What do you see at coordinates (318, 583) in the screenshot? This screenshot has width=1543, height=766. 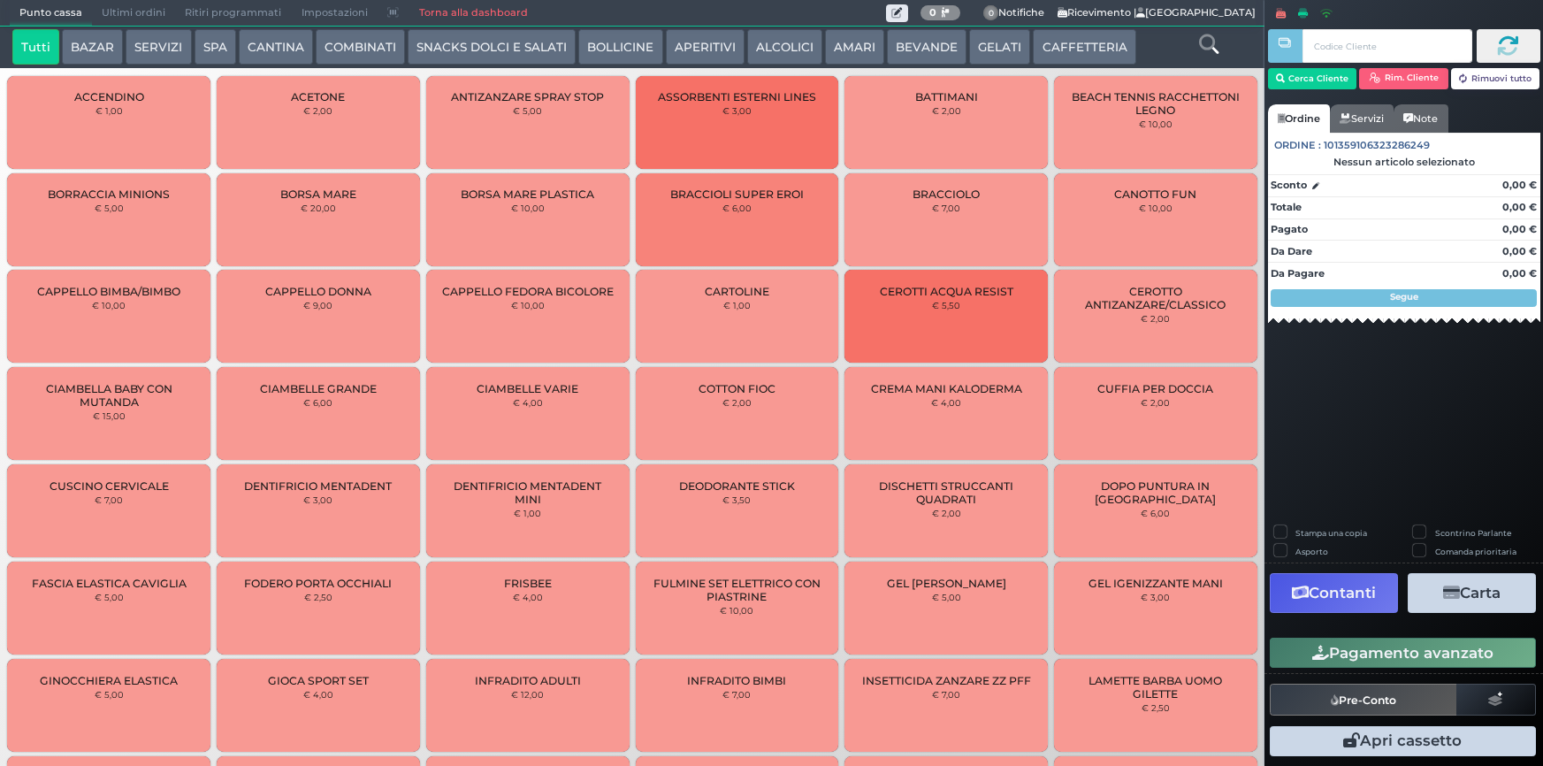 I see `span: FODERO PORTA OCCHIALI` at bounding box center [318, 583].